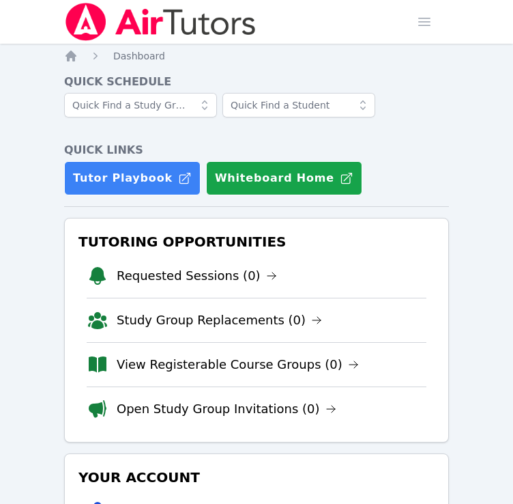 The height and width of the screenshot is (504, 513). What do you see at coordinates (257, 56) in the screenshot?
I see `nav: Breadcrumb` at bounding box center [257, 56].